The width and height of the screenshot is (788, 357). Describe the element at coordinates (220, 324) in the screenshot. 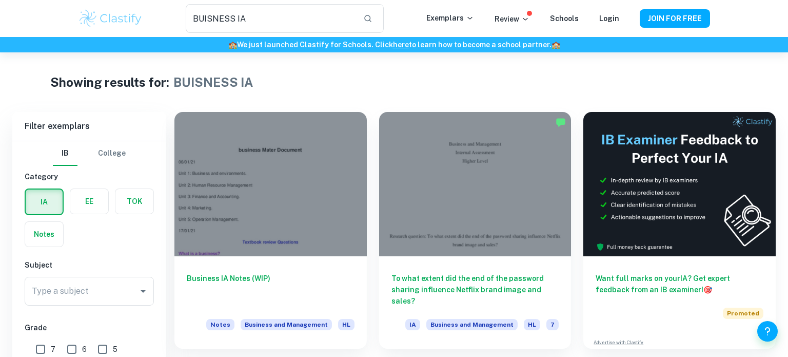

I see `span: Notes` at that location.